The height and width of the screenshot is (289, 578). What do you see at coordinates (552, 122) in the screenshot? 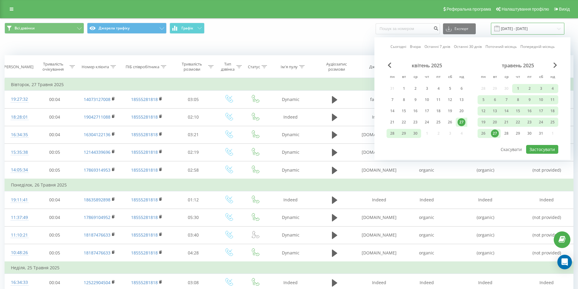
I see `div: 25` at bounding box center [552, 122].